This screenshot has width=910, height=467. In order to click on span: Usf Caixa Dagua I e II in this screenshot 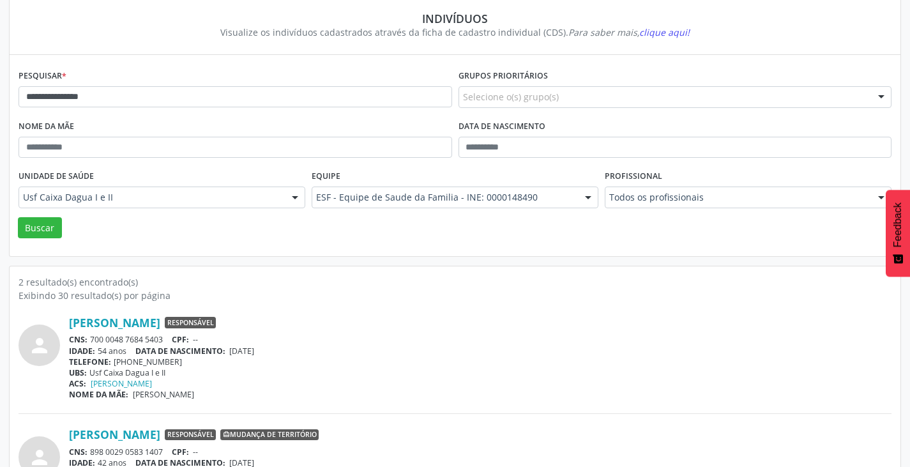, I will do `click(151, 197)`.